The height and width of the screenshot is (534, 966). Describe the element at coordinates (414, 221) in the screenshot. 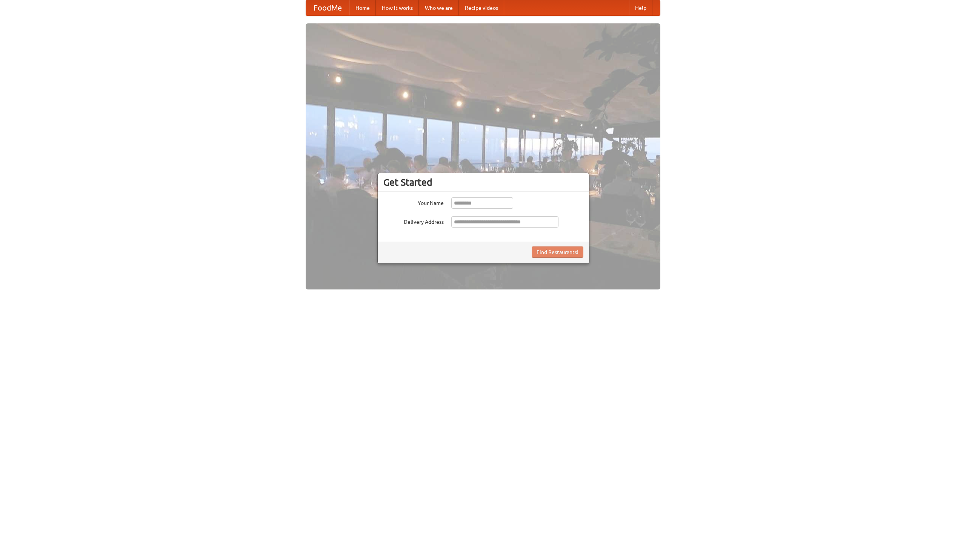

I see `label: Delivery Address` at that location.